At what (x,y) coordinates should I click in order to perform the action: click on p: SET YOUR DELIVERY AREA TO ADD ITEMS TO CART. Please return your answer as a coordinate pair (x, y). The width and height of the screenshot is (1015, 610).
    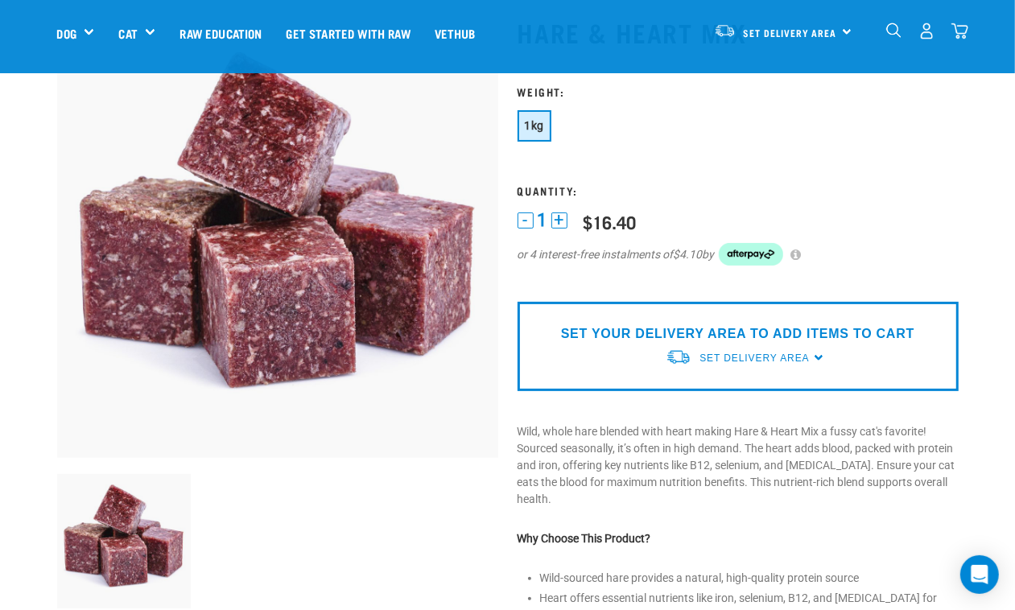
    Looking at the image, I should click on (737, 334).